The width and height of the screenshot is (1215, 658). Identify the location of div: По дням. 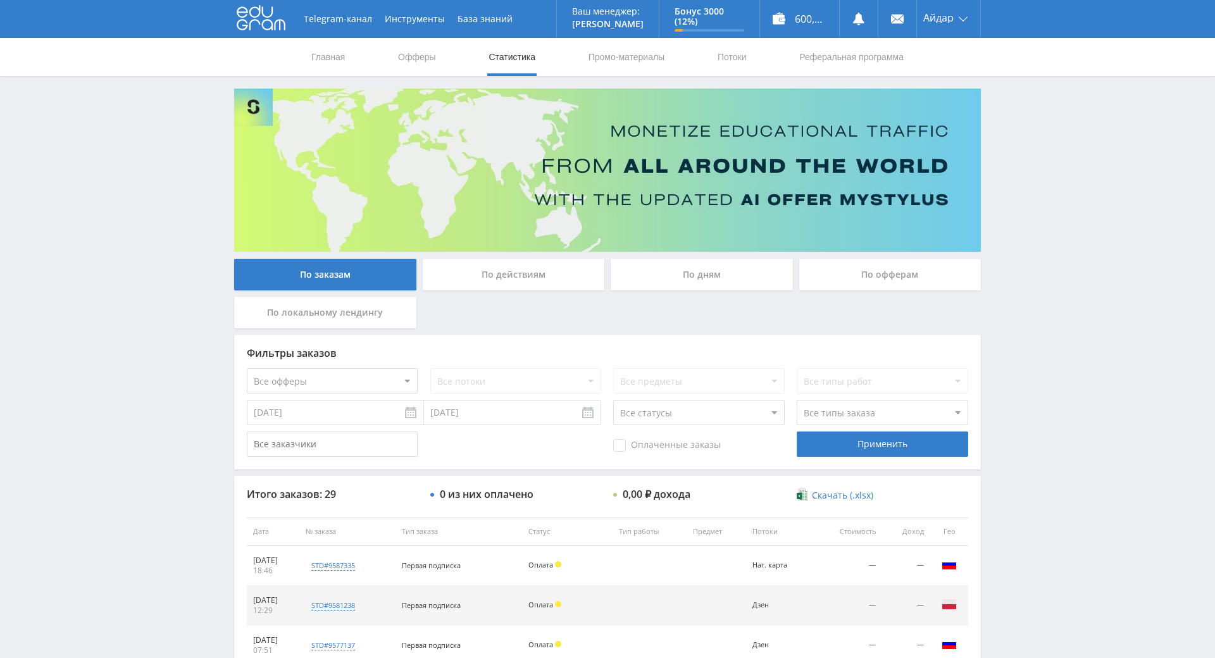
(702, 275).